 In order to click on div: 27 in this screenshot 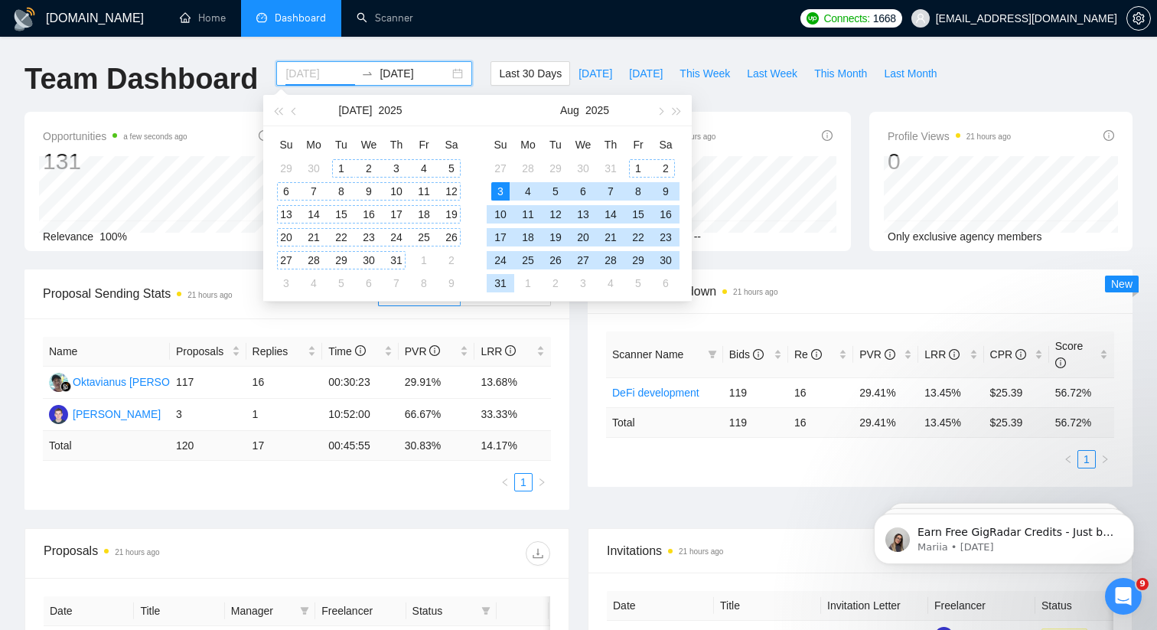, I will do `click(583, 260)`.